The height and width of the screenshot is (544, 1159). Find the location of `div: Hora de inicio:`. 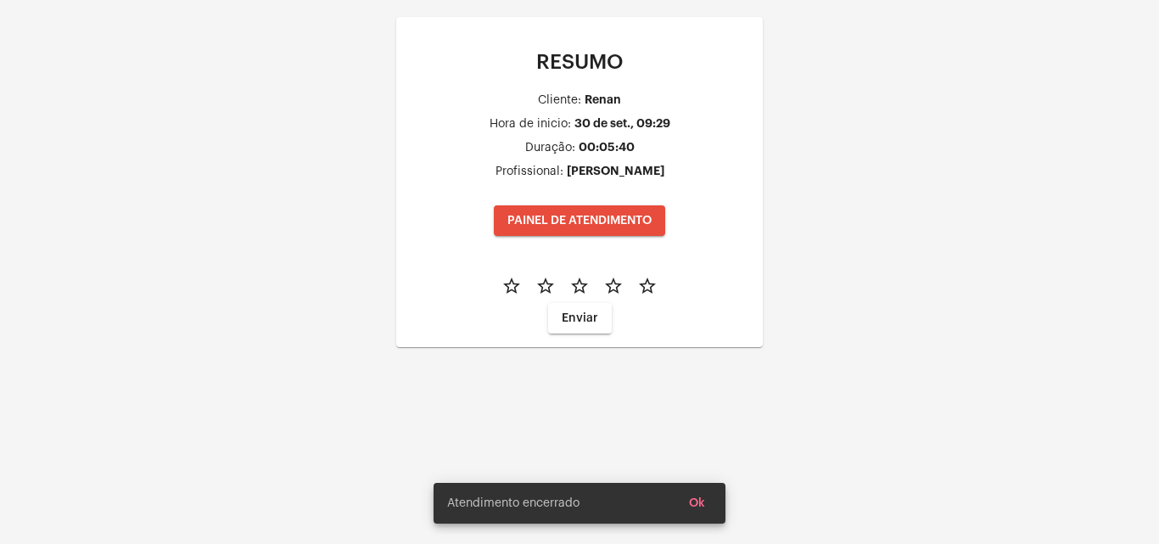

div: Hora de inicio: is located at coordinates (530, 124).